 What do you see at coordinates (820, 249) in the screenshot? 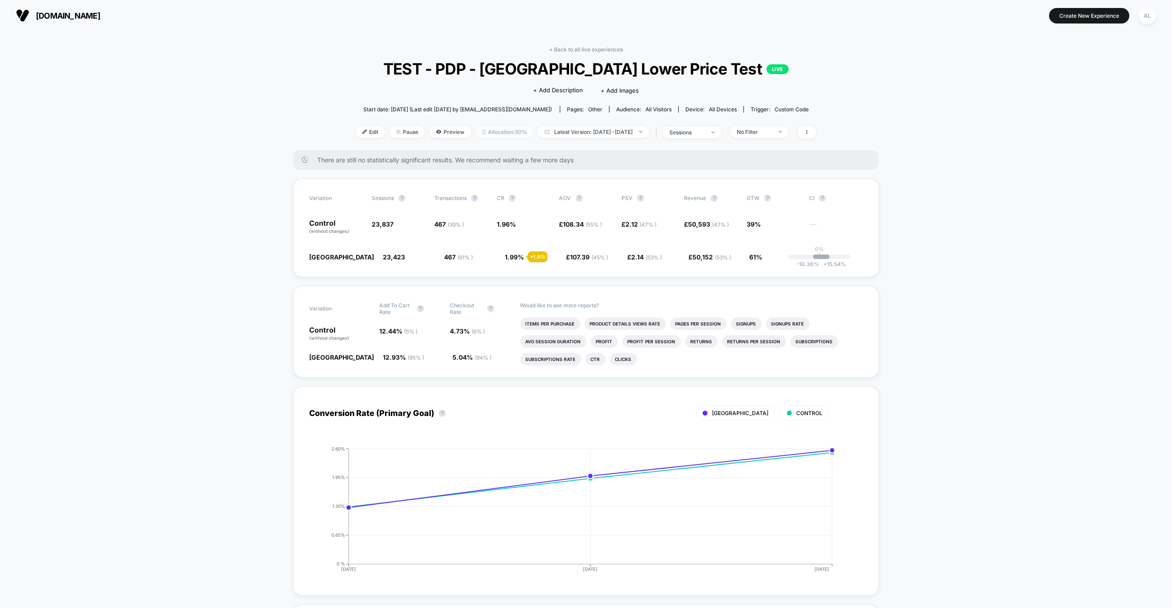
I see `p: 0%` at bounding box center [820, 249].